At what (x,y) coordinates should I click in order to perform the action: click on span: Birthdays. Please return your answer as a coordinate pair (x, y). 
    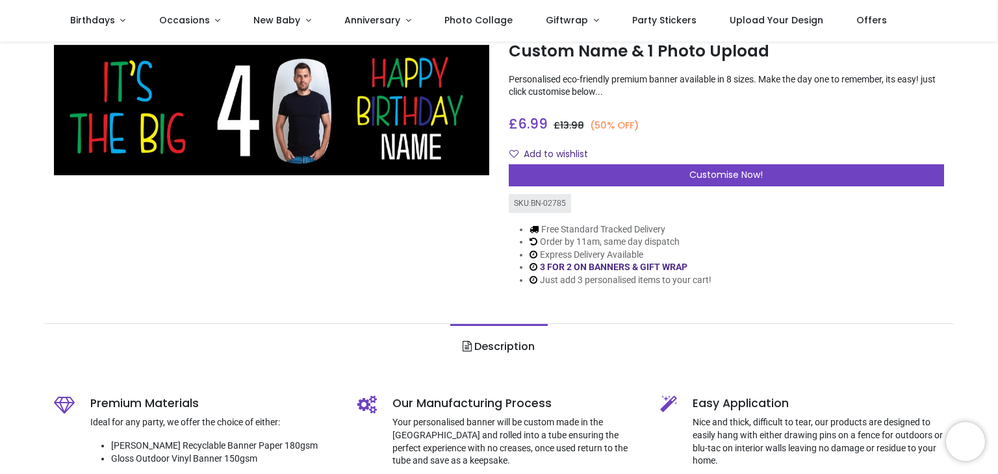
    Looking at the image, I should click on (92, 20).